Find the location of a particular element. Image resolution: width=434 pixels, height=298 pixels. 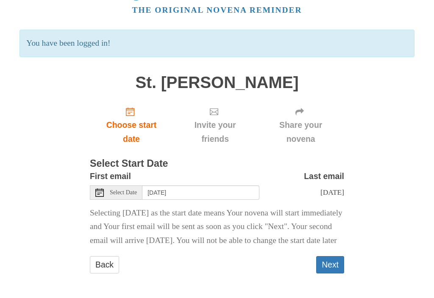

label: Last email is located at coordinates (324, 176).